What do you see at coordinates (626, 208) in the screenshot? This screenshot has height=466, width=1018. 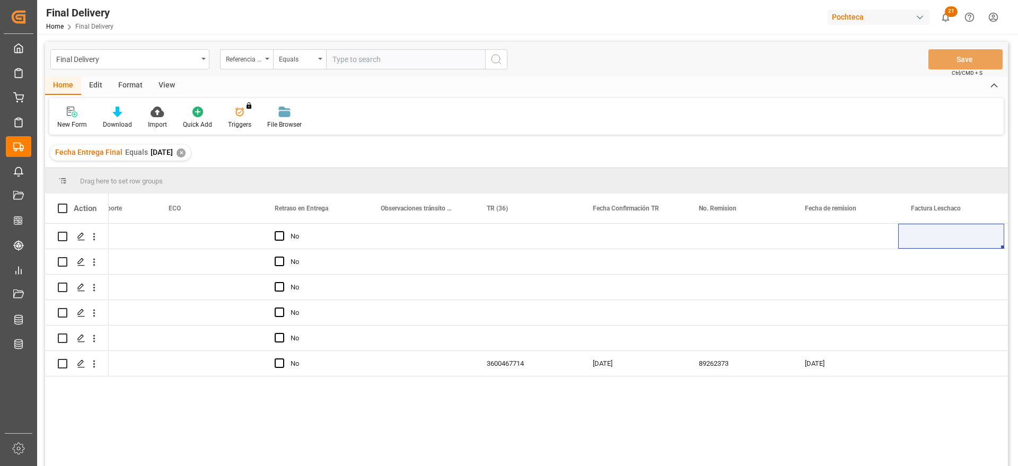 I see `span: Fecha Confirmación TR` at bounding box center [626, 208].